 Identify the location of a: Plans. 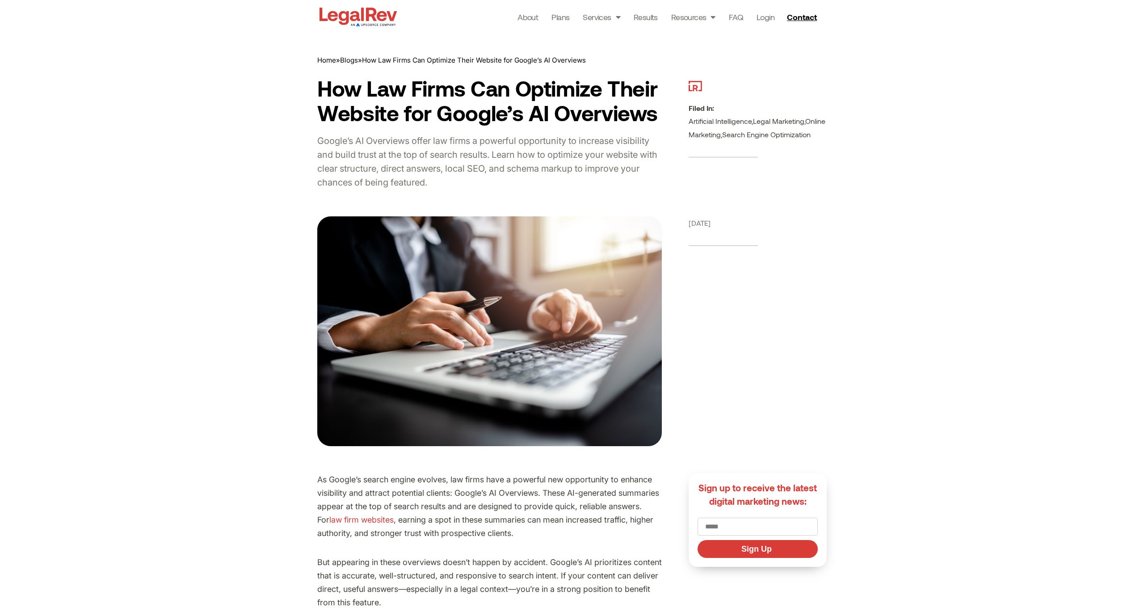
(560, 17).